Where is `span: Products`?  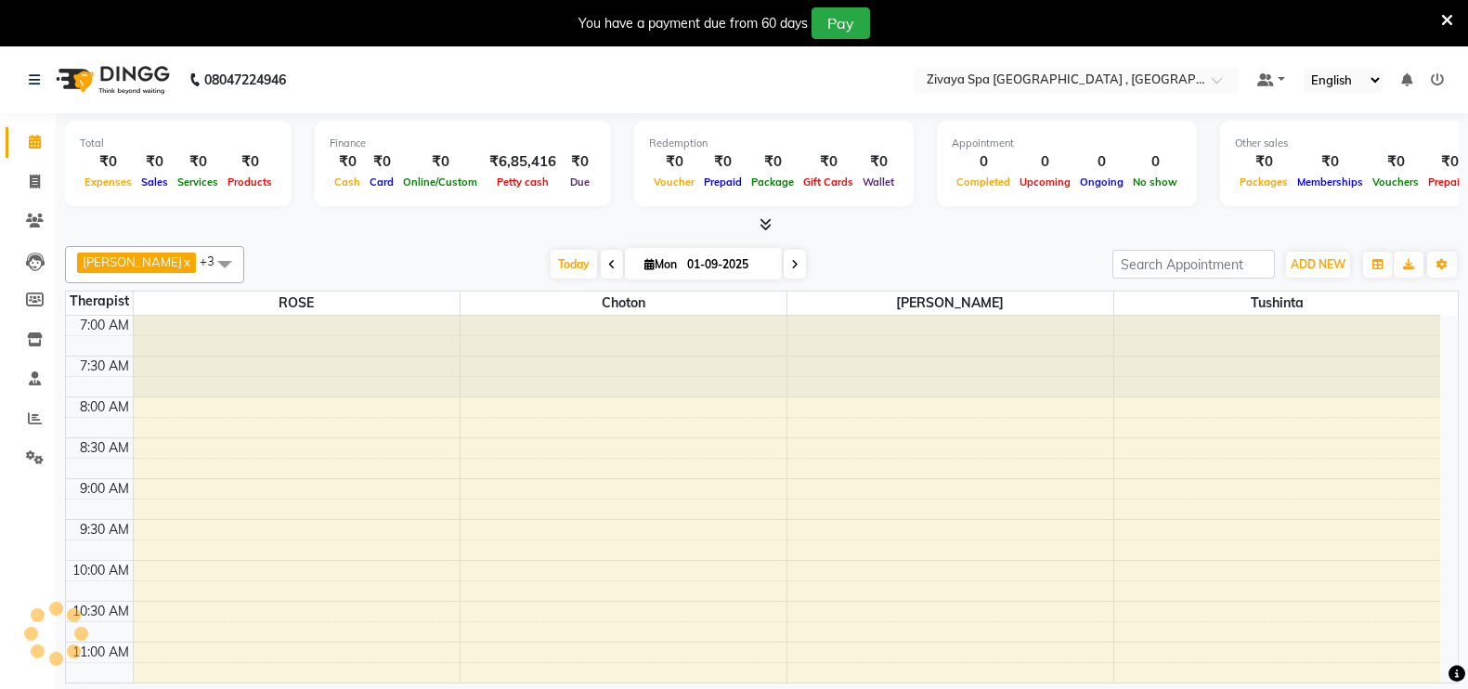 span: Products is located at coordinates (250, 182).